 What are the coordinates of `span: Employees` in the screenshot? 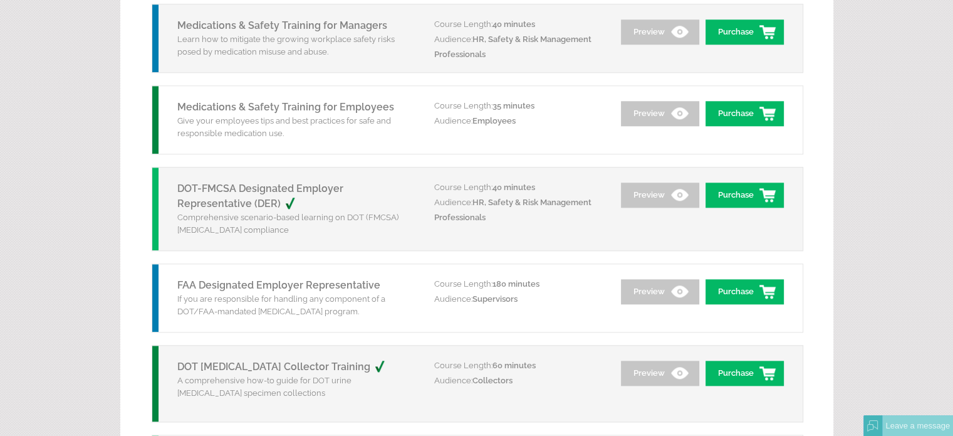 It's located at (494, 120).